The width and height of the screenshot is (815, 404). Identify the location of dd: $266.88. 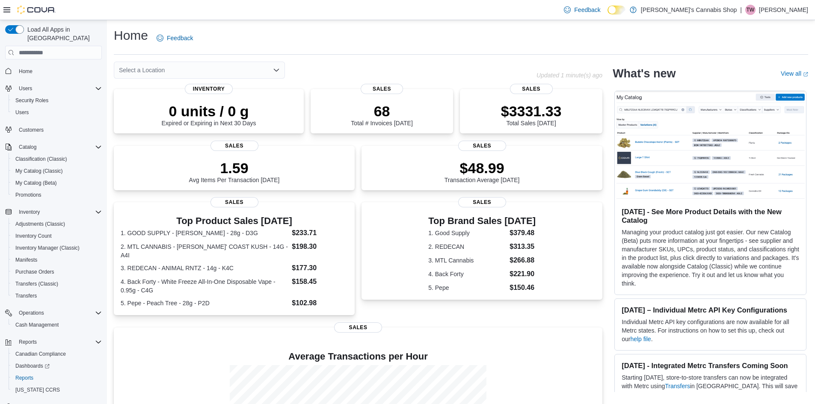
(522, 260).